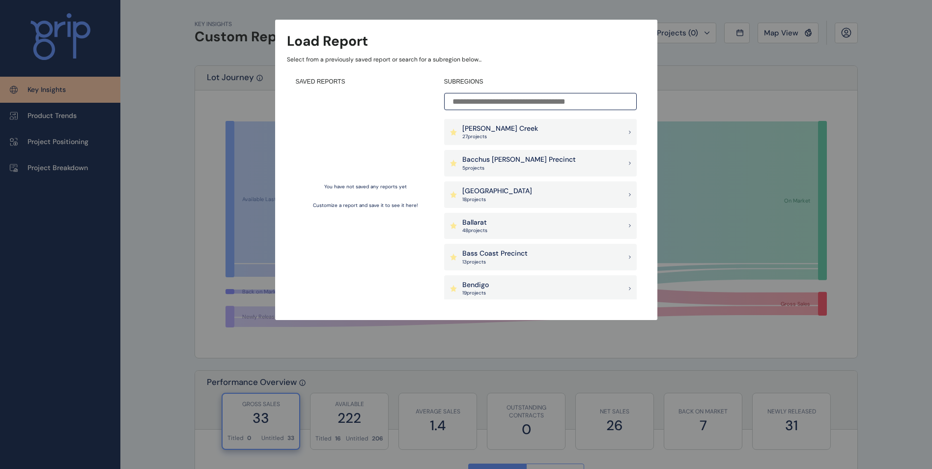 Image resolution: width=932 pixels, height=469 pixels. Describe the element at coordinates (495, 262) in the screenshot. I see `p: 13 project s` at that location.